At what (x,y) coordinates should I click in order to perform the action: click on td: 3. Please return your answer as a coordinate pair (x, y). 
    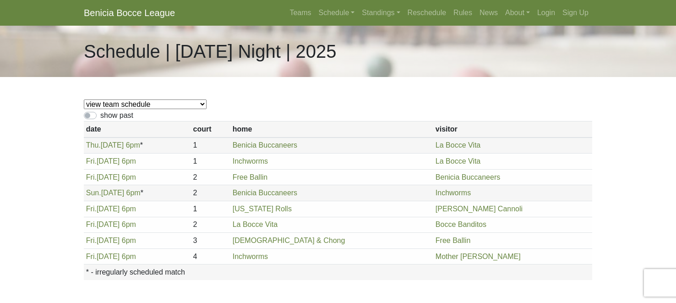
    Looking at the image, I should click on (211, 241).